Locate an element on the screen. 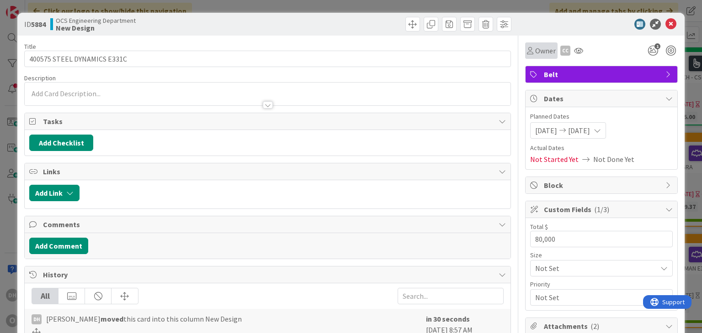 The width and height of the screenshot is (702, 333). div: CC is located at coordinates (565, 51).